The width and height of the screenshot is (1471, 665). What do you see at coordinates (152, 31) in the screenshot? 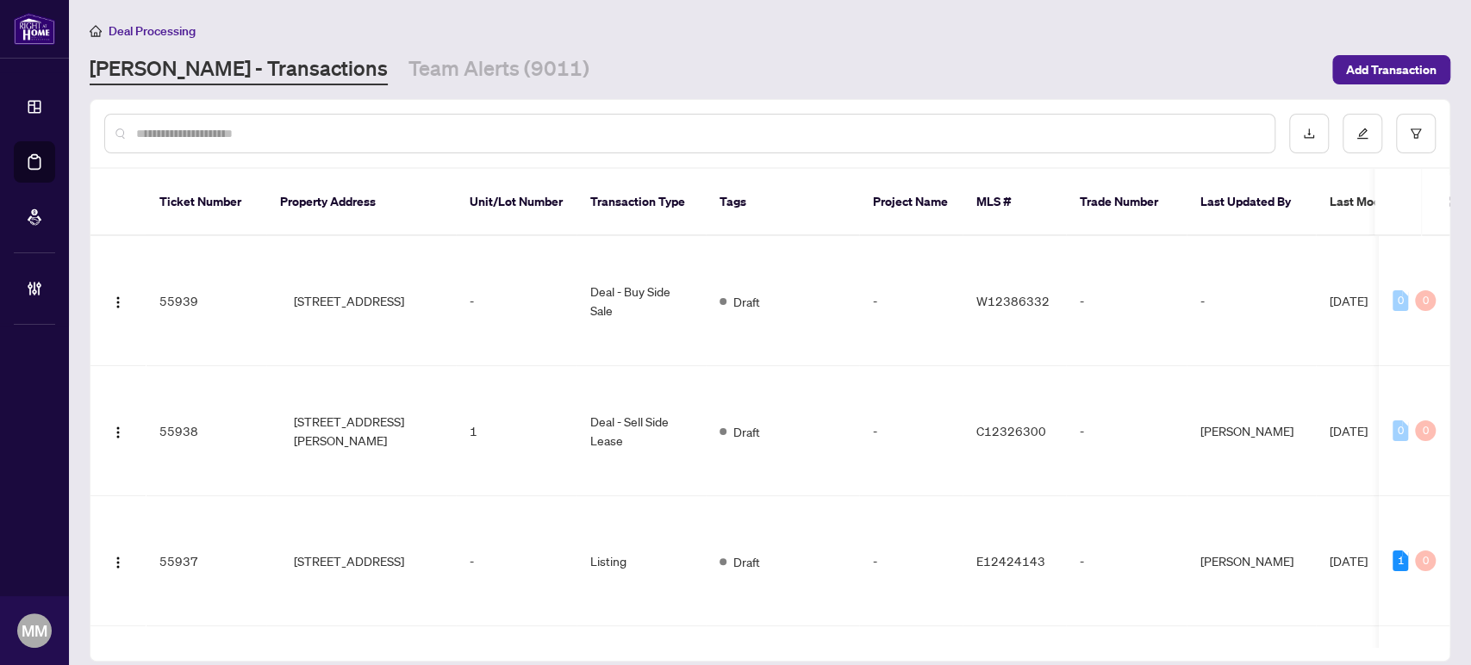
I see `span: Deal Processing` at bounding box center [152, 31].